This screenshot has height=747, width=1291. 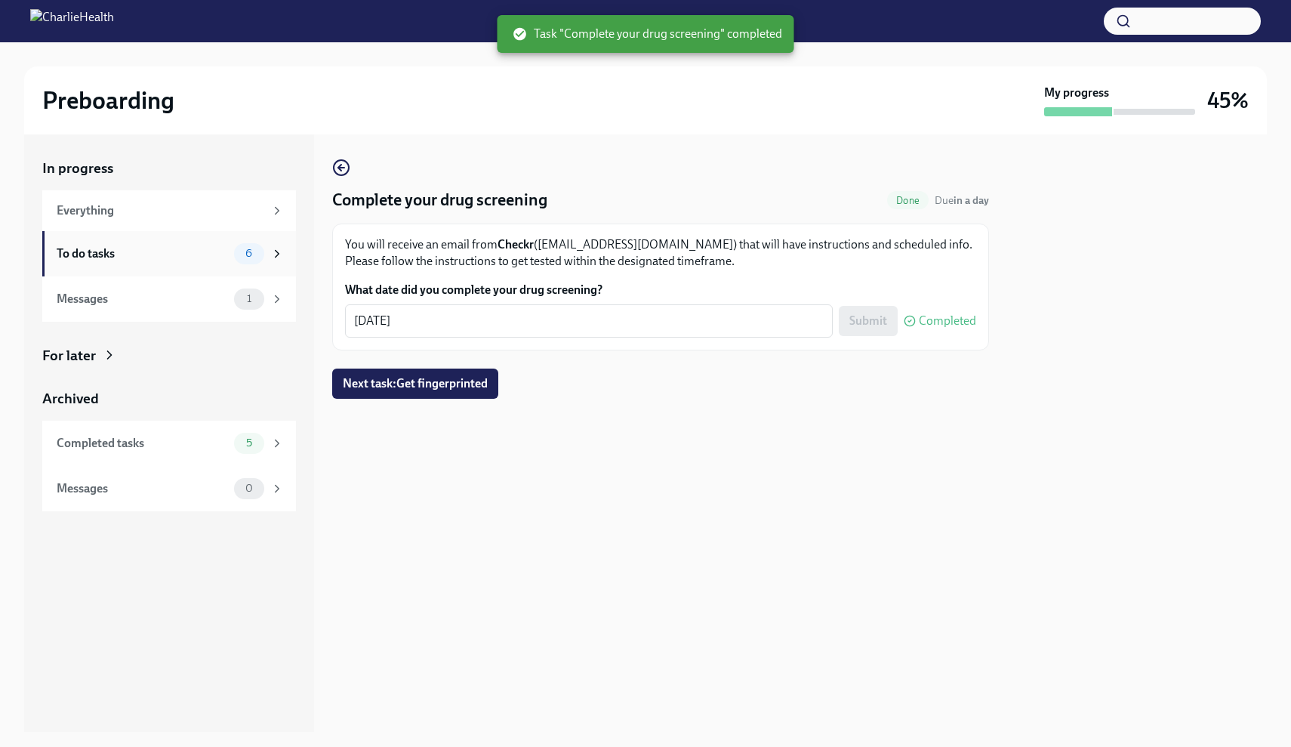 I want to click on a: Everything, so click(x=169, y=211).